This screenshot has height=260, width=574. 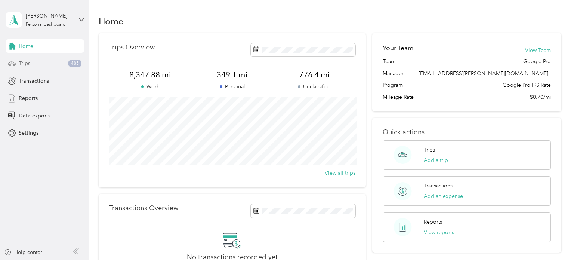 I want to click on h2: Your Team, so click(x=398, y=48).